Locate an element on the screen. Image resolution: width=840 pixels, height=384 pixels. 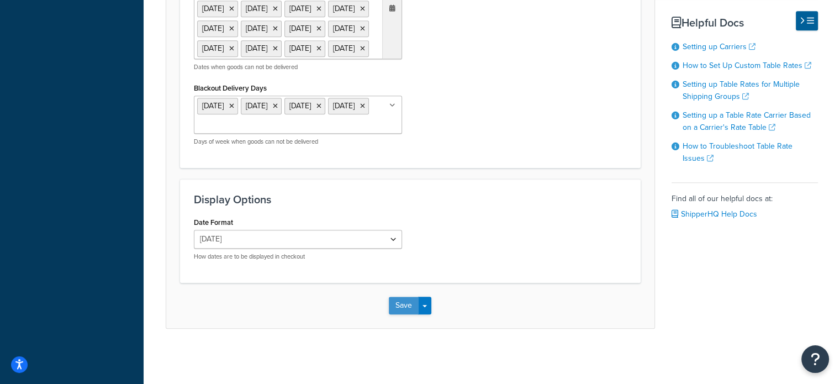
h3: Display Options is located at coordinates (410, 199).